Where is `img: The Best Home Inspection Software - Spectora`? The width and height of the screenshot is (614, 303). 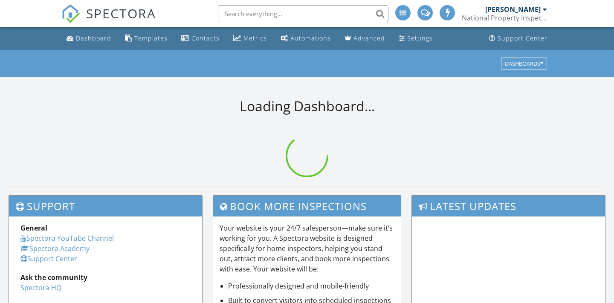 img: The Best Home Inspection Software - Spectora is located at coordinates (71, 14).